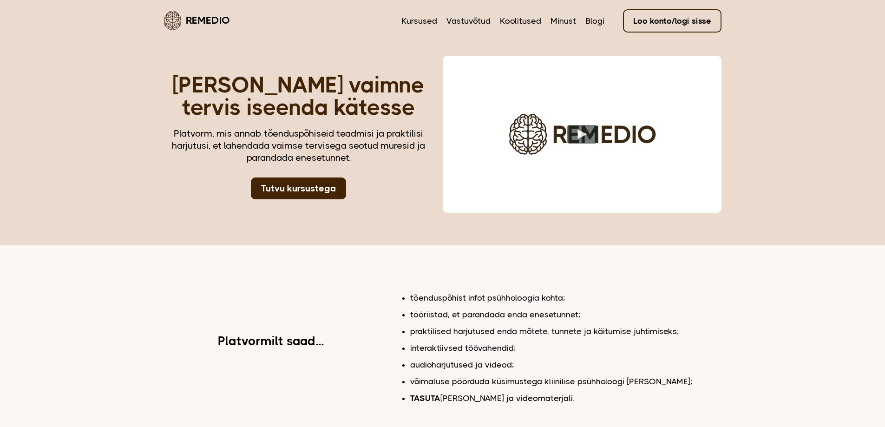  I want to click on b: TASUTA, so click(425, 398).